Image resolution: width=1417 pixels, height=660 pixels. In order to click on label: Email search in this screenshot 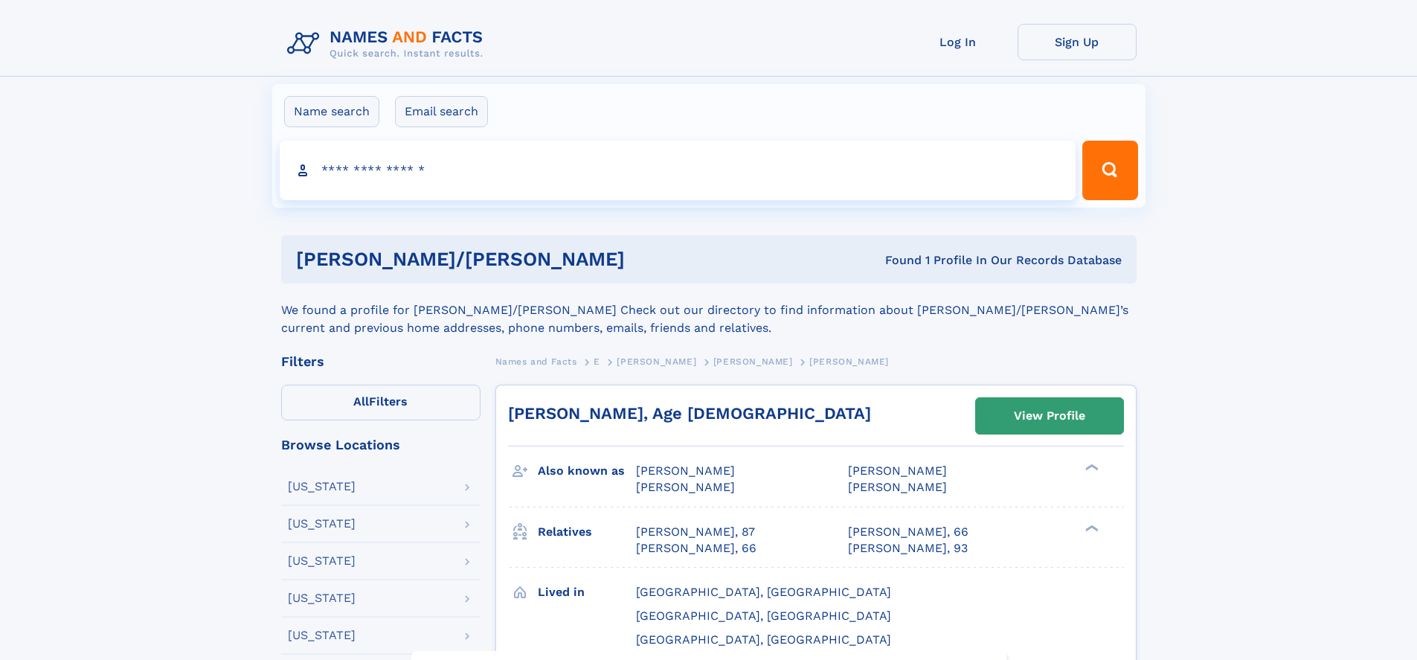, I will do `click(441, 112)`.